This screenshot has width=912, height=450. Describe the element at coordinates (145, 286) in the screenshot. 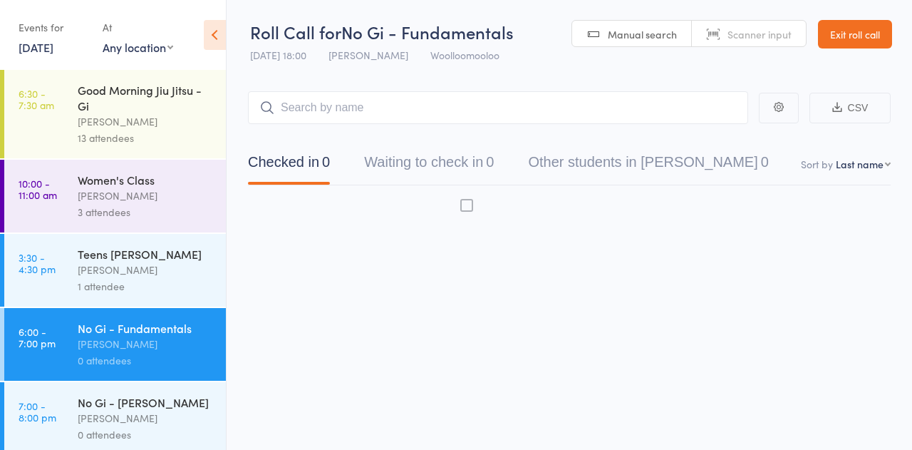

I see `div: 1 attendee` at that location.